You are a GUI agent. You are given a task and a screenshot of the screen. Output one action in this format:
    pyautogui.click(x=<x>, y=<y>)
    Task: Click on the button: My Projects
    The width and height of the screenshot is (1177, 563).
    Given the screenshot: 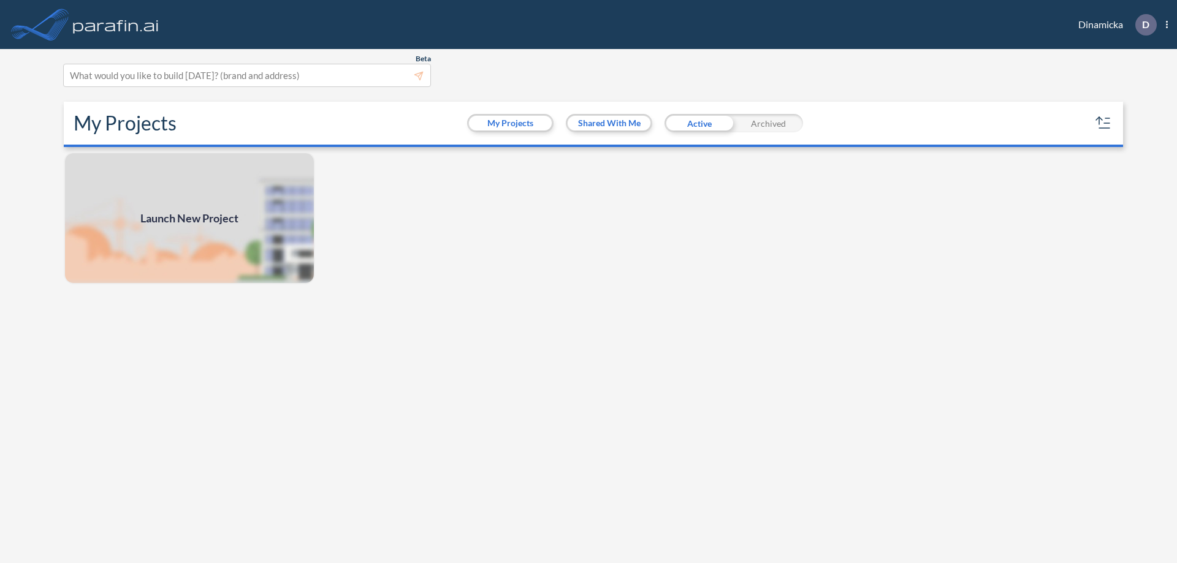 What is the action you would take?
    pyautogui.click(x=510, y=123)
    